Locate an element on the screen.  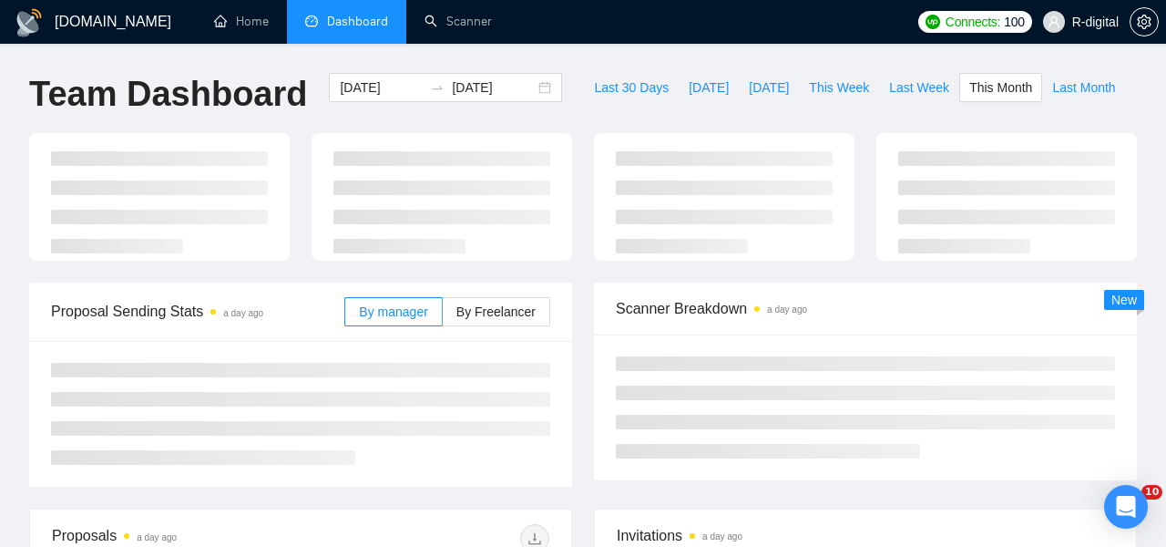
div: Open Intercom Messenger is located at coordinates (1126, 506).